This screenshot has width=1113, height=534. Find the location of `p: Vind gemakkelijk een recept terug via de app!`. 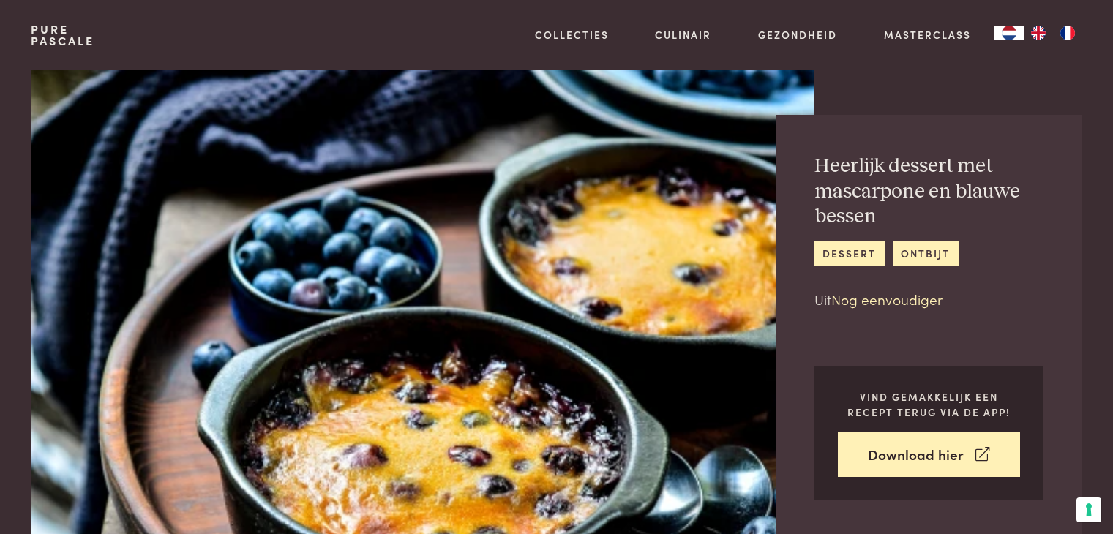

p: Vind gemakkelijk een recept terug via de app! is located at coordinates (928, 404).